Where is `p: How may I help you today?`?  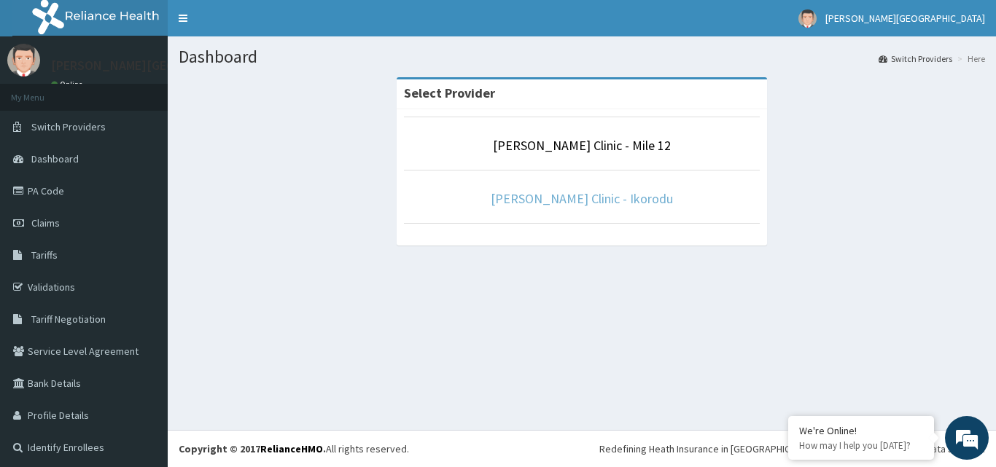
p: How may I help you today? is located at coordinates (861, 446).